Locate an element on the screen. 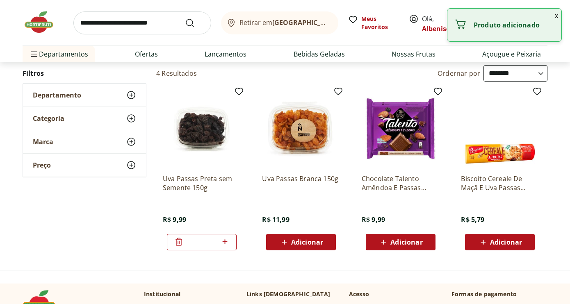  button: Submit Search is located at coordinates (195, 23).